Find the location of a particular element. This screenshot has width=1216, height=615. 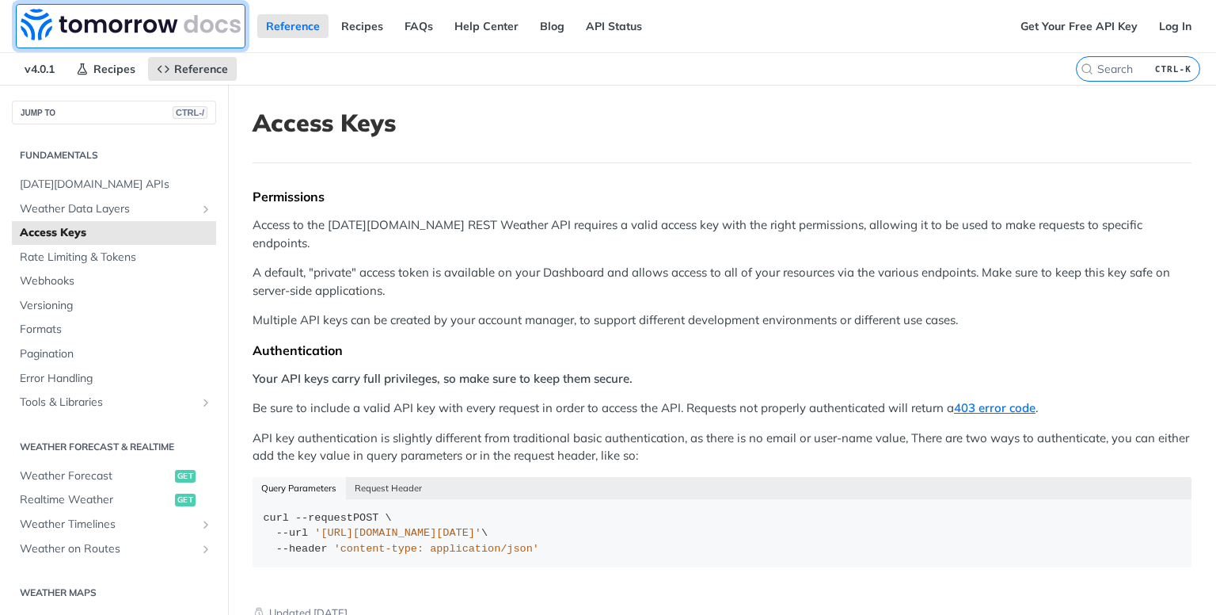

p: A default, "private" access token is available on your Dashboard and allows access to all of your... is located at coordinates (722, 281).